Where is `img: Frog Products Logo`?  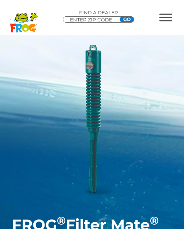
img: Frog Products Logo is located at coordinates (24, 17).